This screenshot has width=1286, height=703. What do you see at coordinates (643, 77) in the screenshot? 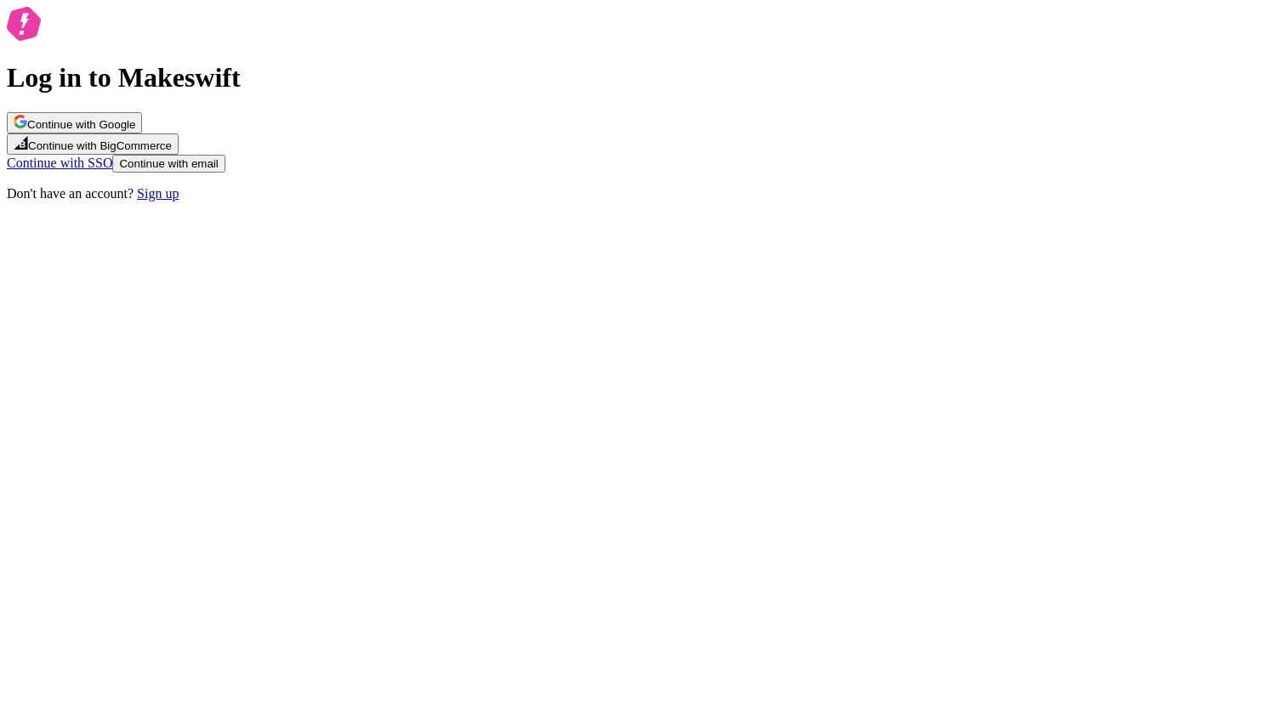
I see `h1: Log in to Makeswift` at bounding box center [643, 77].